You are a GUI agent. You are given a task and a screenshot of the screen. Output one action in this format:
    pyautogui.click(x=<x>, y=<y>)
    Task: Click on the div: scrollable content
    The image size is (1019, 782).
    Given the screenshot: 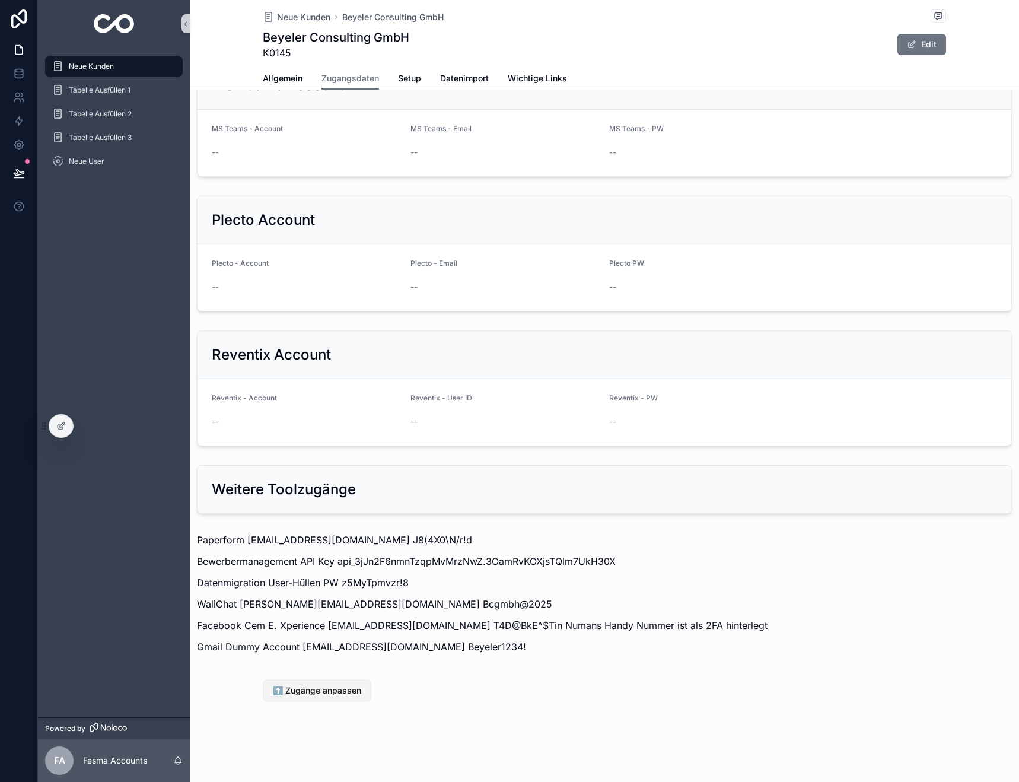 What is the action you would take?
    pyautogui.click(x=114, y=117)
    